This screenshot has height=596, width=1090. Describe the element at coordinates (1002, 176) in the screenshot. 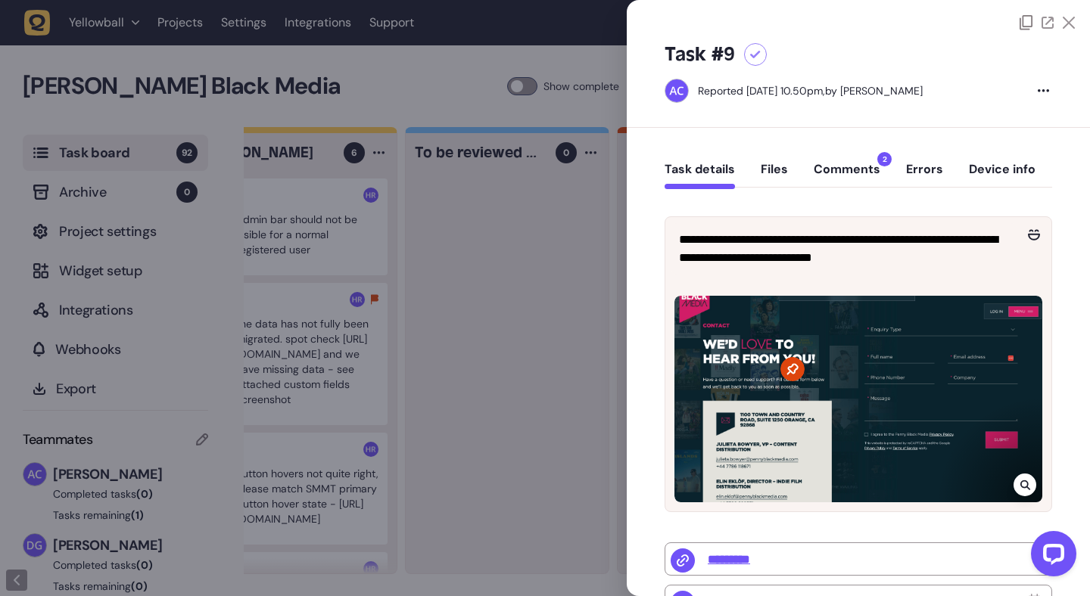

I see `button: Device info` at that location.